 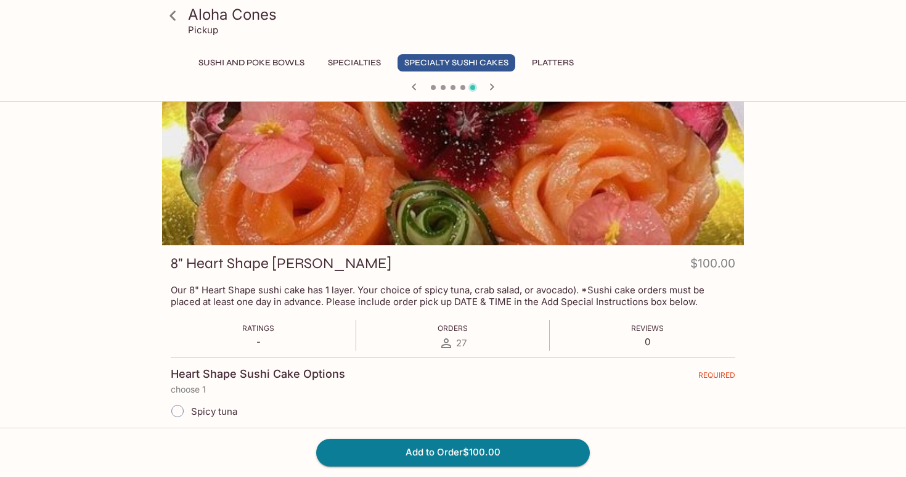 What do you see at coordinates (717, 377) in the screenshot?
I see `span: REQUIRED` at bounding box center [717, 377].